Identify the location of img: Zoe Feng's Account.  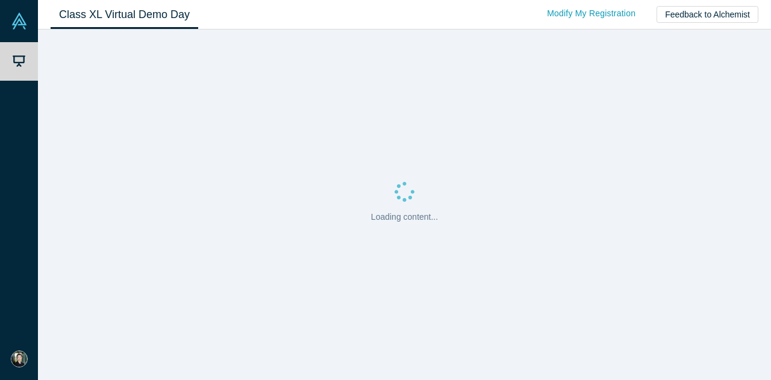
(19, 359).